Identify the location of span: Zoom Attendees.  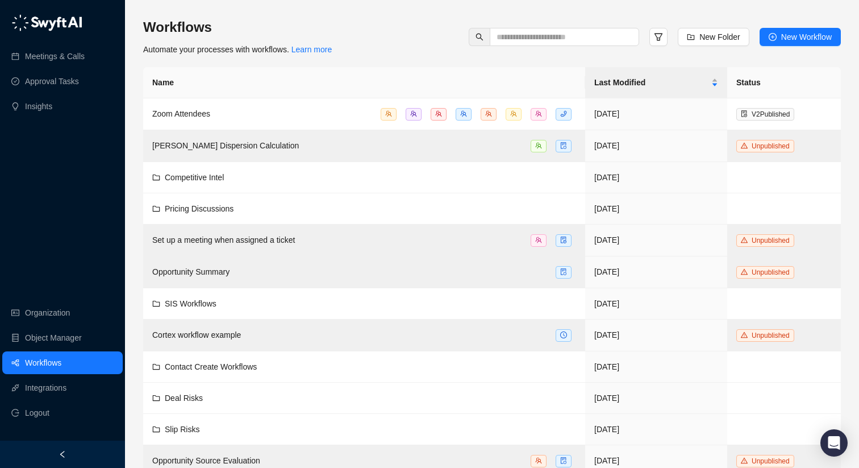
(181, 114).